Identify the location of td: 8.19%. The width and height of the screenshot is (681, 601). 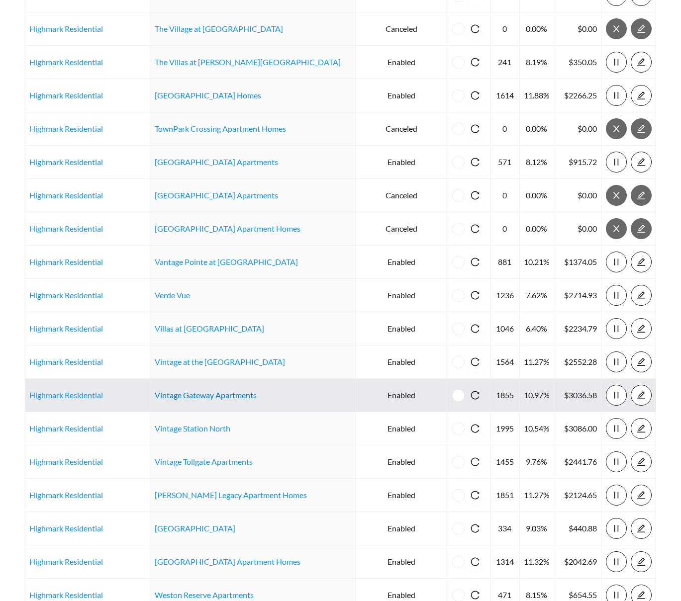
(537, 62).